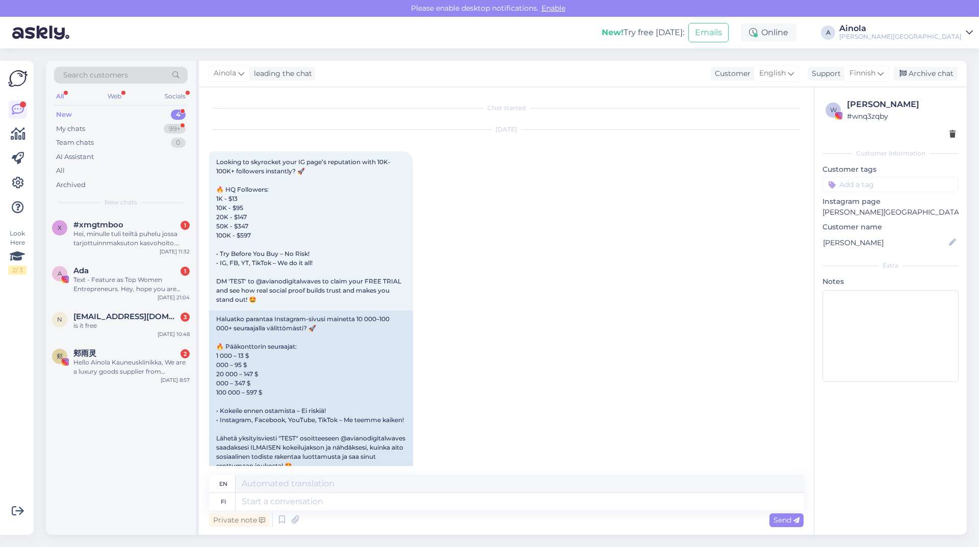 The width and height of the screenshot is (979, 547). I want to click on div: # wnq3zqby, so click(901, 116).